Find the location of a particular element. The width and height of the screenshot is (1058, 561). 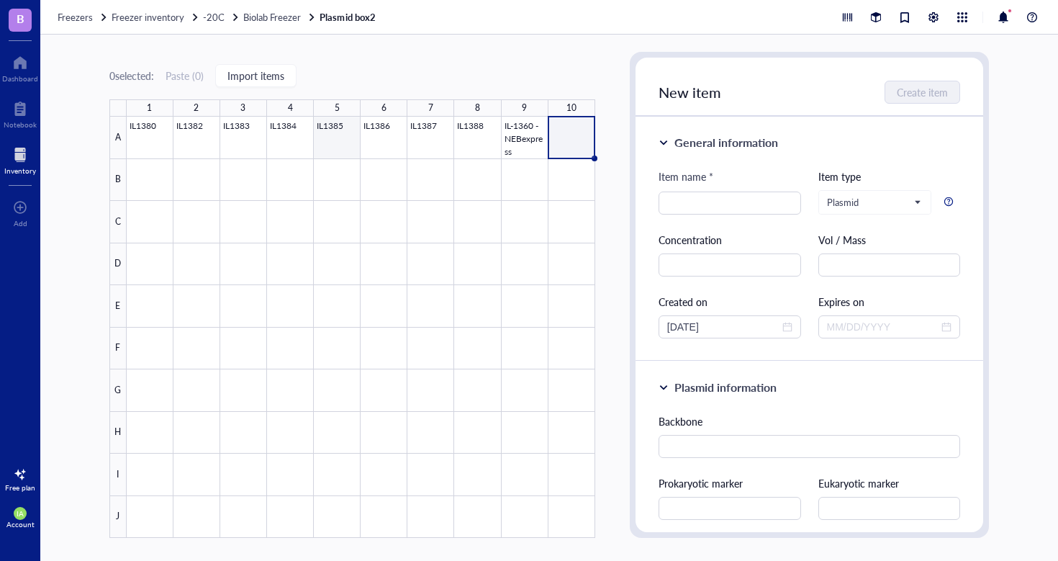

a: -20CBiolab Freezer is located at coordinates (260, 17).